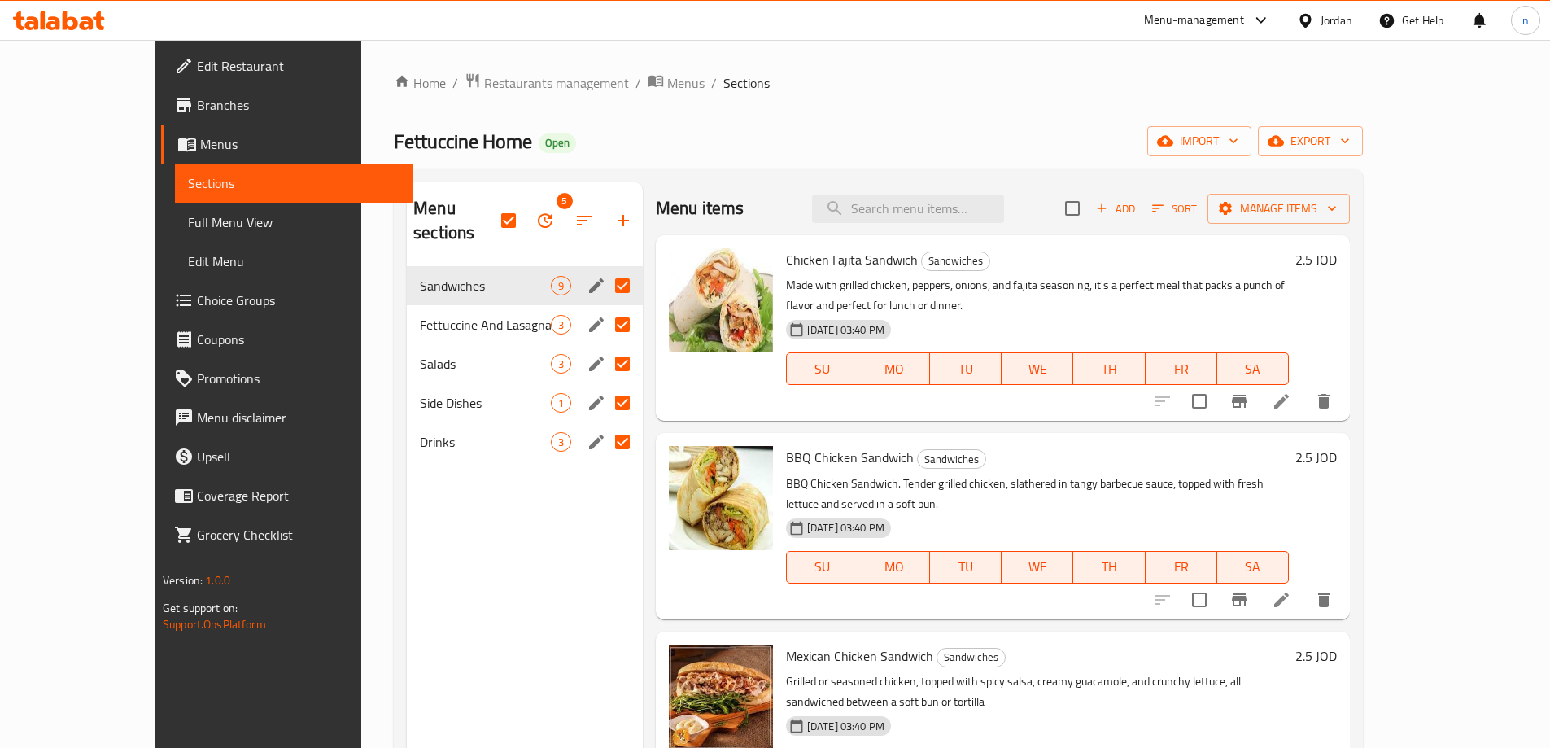 The width and height of the screenshot is (1550, 748). Describe the element at coordinates (1310, 141) in the screenshot. I see `span: export` at that location.